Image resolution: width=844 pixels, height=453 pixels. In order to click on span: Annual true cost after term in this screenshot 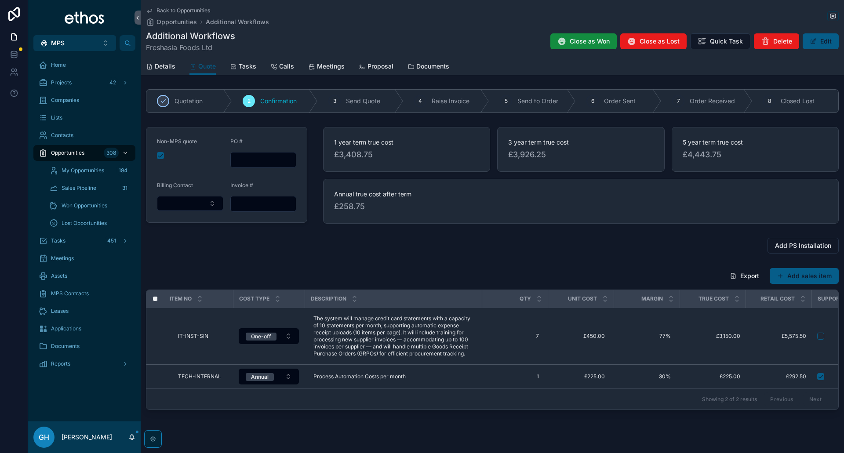, I will do `click(580, 194)`.